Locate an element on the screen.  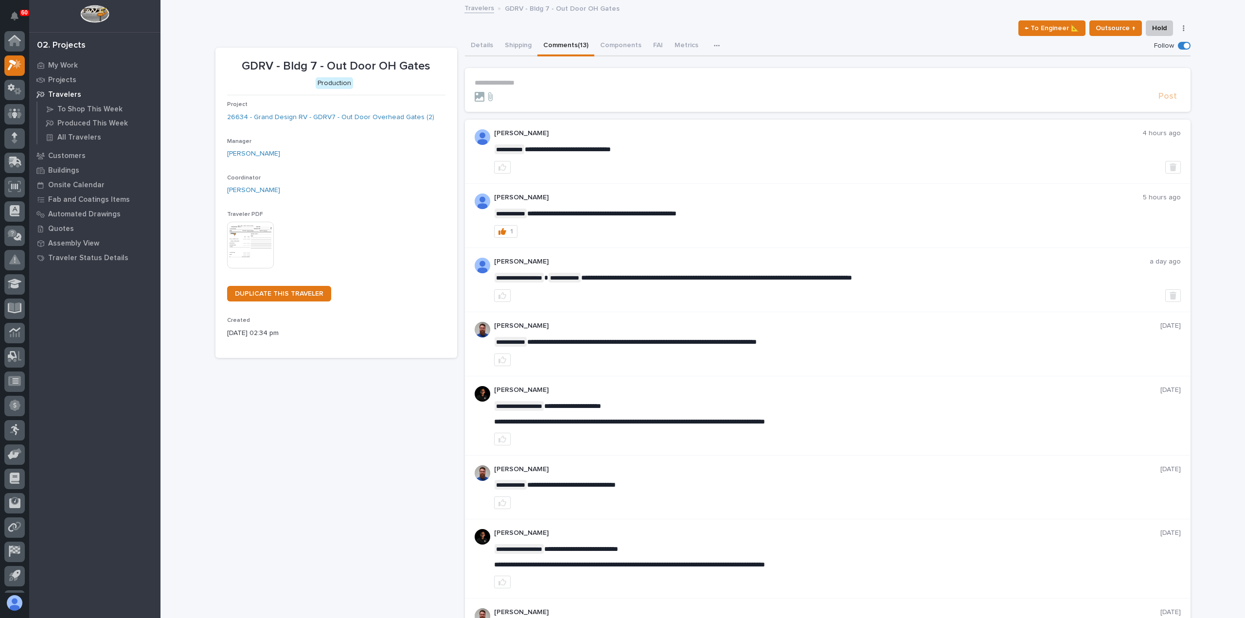
button: Shipping is located at coordinates (518, 46).